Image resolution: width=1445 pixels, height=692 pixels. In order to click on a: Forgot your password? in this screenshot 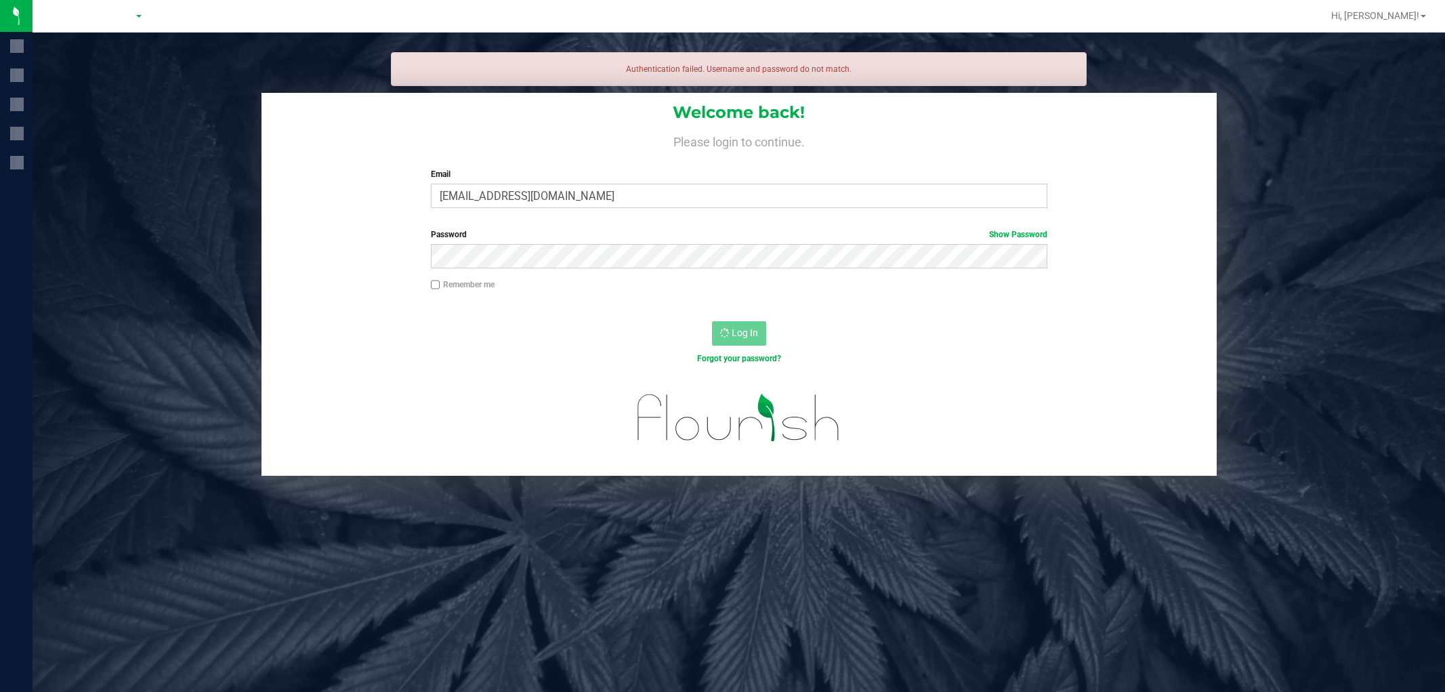, I will do `click(739, 358)`.